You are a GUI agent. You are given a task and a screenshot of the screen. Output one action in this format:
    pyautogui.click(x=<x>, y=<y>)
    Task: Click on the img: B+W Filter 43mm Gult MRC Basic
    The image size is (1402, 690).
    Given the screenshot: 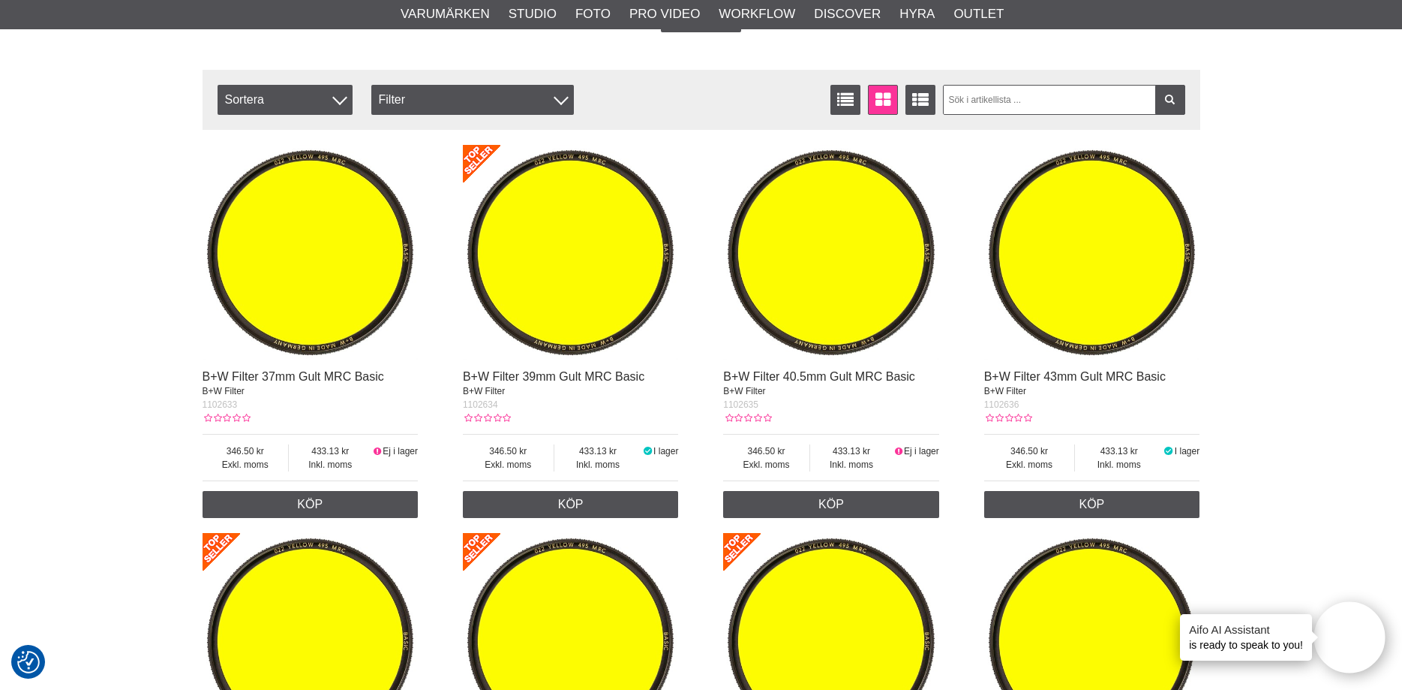 What is the action you would take?
    pyautogui.click(x=1092, y=253)
    